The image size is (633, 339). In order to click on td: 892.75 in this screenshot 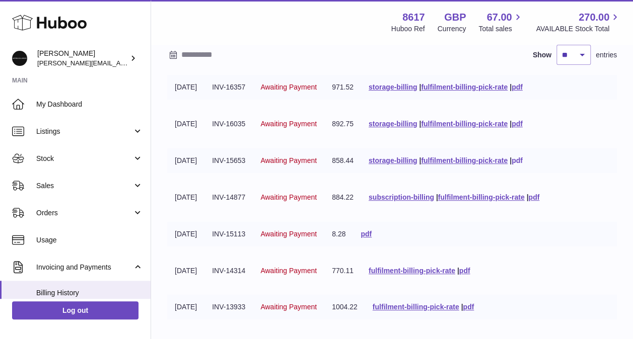, I will do `click(342, 124)`.